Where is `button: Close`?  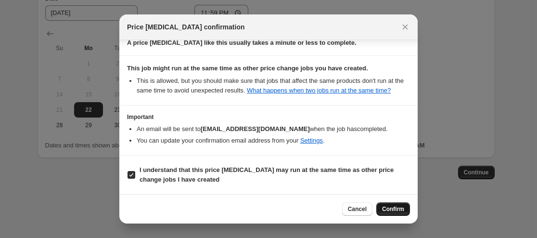 button: Close is located at coordinates (405, 27).